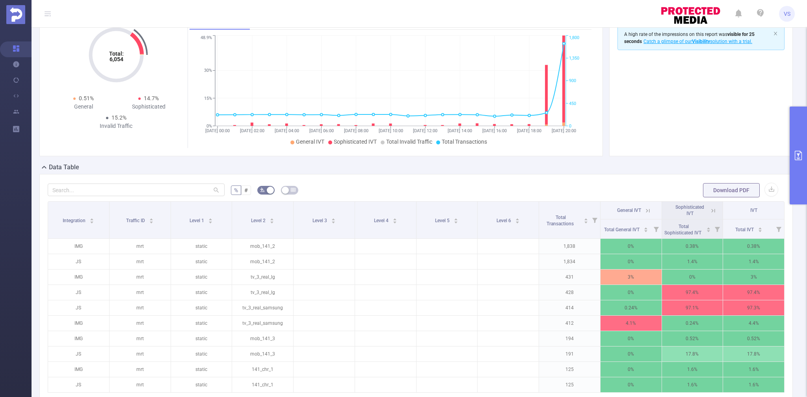 This screenshot has width=807, height=397. What do you see at coordinates (732, 190) in the screenshot?
I see `button: Download PDF` at bounding box center [732, 190].